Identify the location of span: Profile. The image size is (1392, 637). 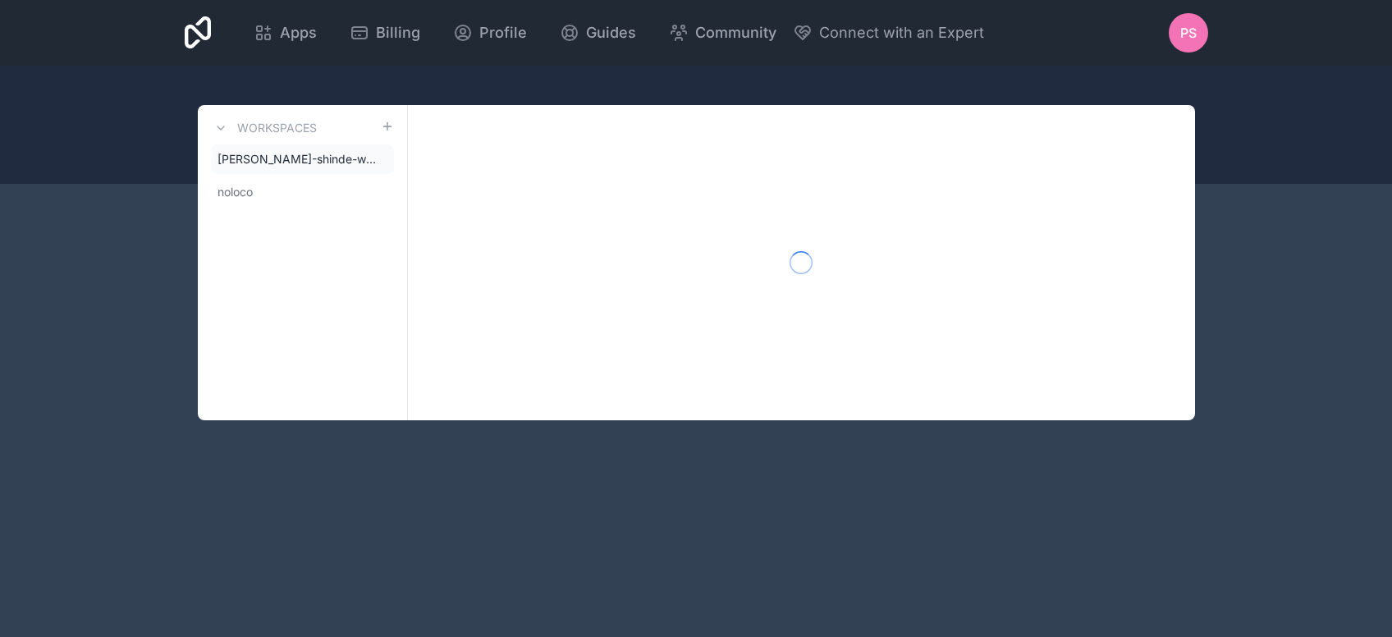
(503, 33).